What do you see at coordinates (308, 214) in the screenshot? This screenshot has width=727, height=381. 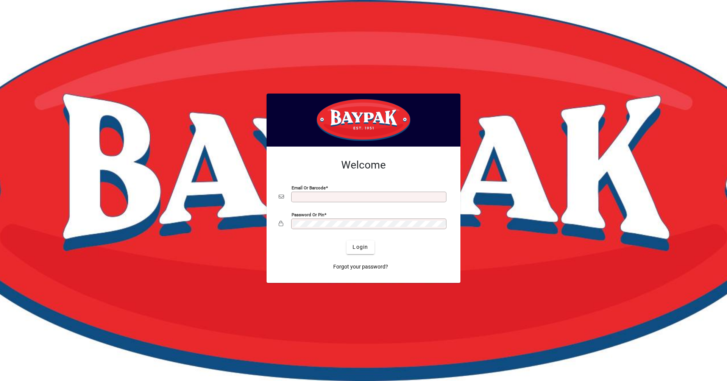 I see `mat-label: Password or Pin` at bounding box center [308, 214].